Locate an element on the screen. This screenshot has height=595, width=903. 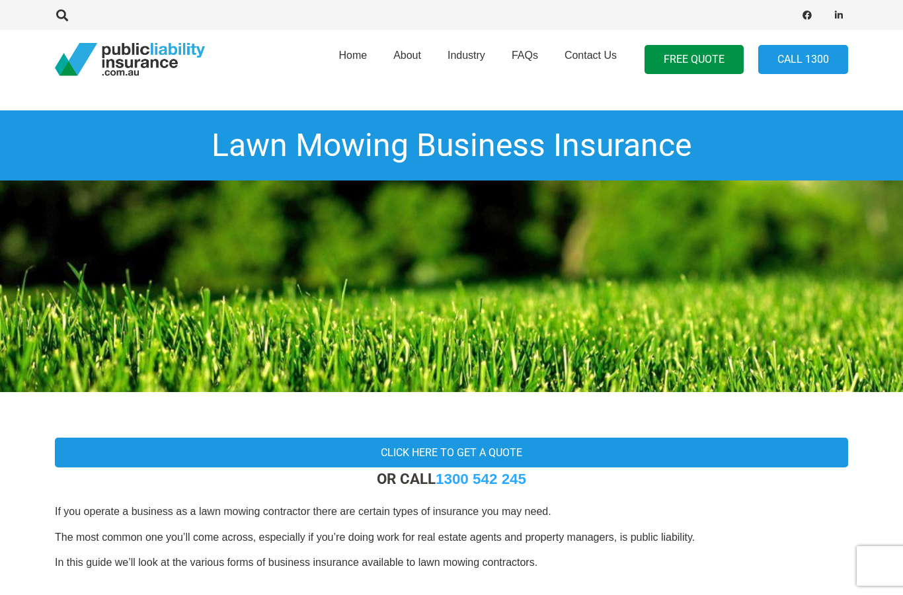
a: Call 1300 is located at coordinates (803, 60).